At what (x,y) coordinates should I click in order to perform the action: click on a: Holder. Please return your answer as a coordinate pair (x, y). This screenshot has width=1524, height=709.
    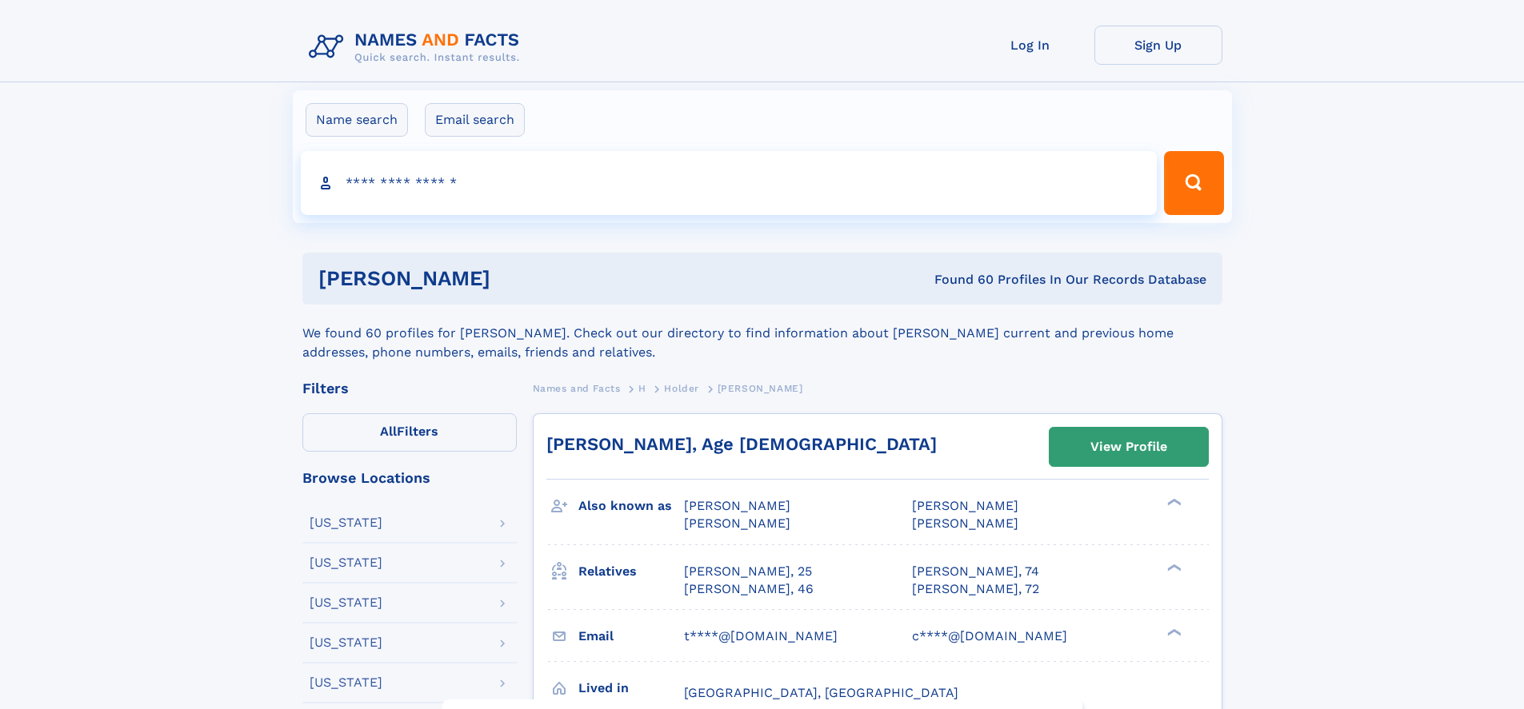
    Looking at the image, I should click on (681, 388).